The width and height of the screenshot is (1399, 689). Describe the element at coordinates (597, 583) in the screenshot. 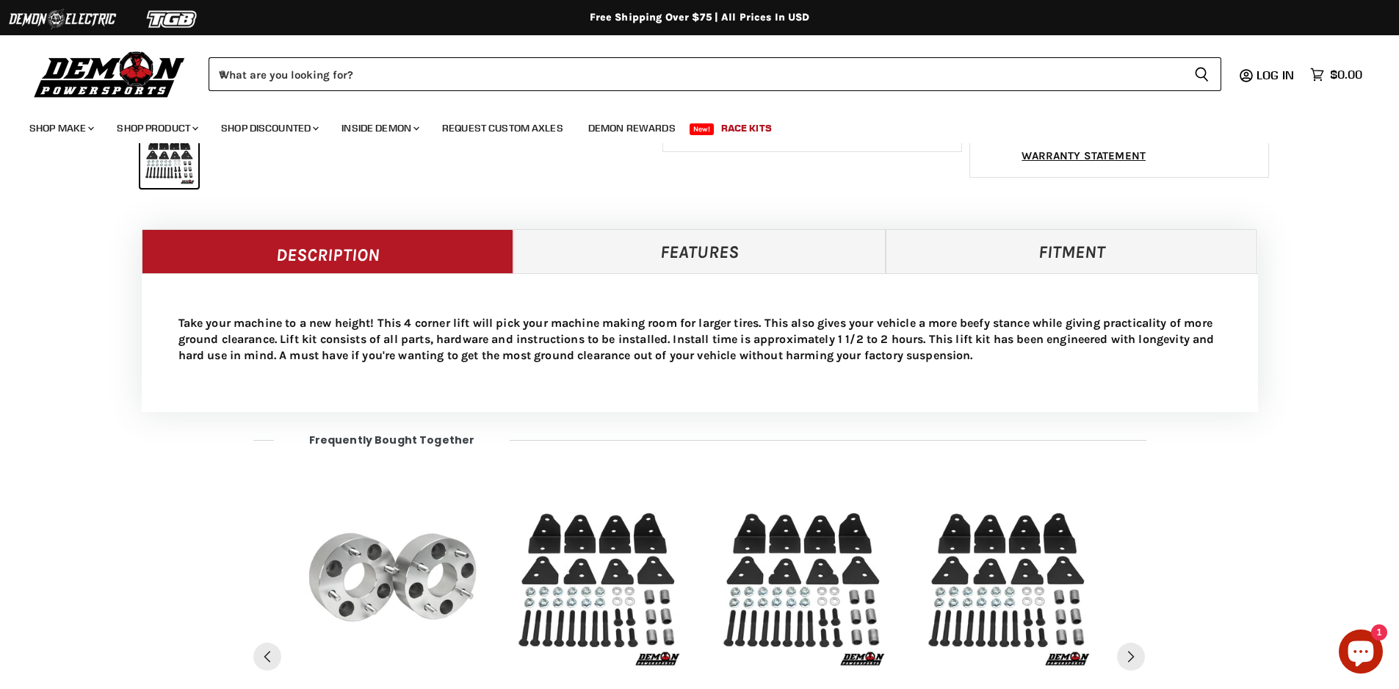

I see `img: Kubota RTV-X1100 Demon Bracket Lift Kit` at that location.